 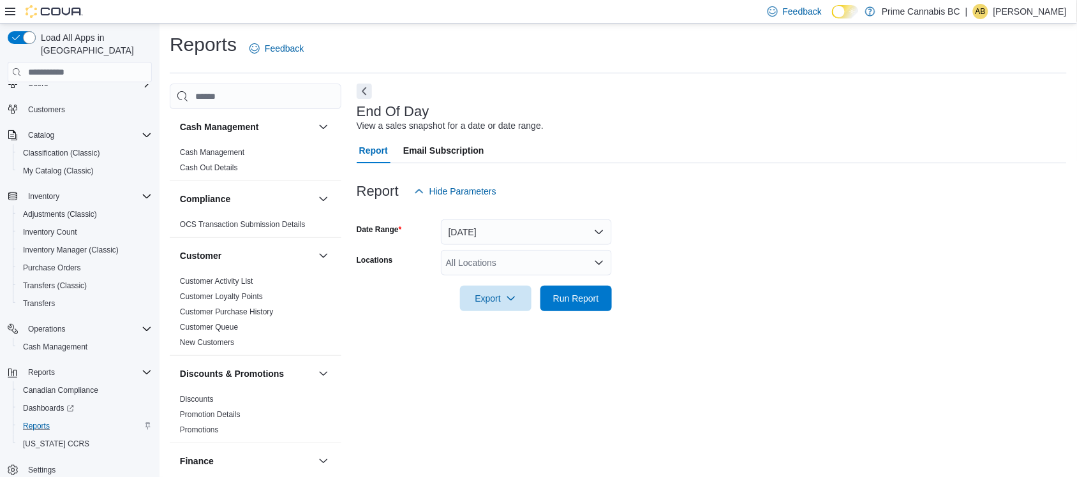 I want to click on h3: Discounts & Promotions, so click(x=232, y=374).